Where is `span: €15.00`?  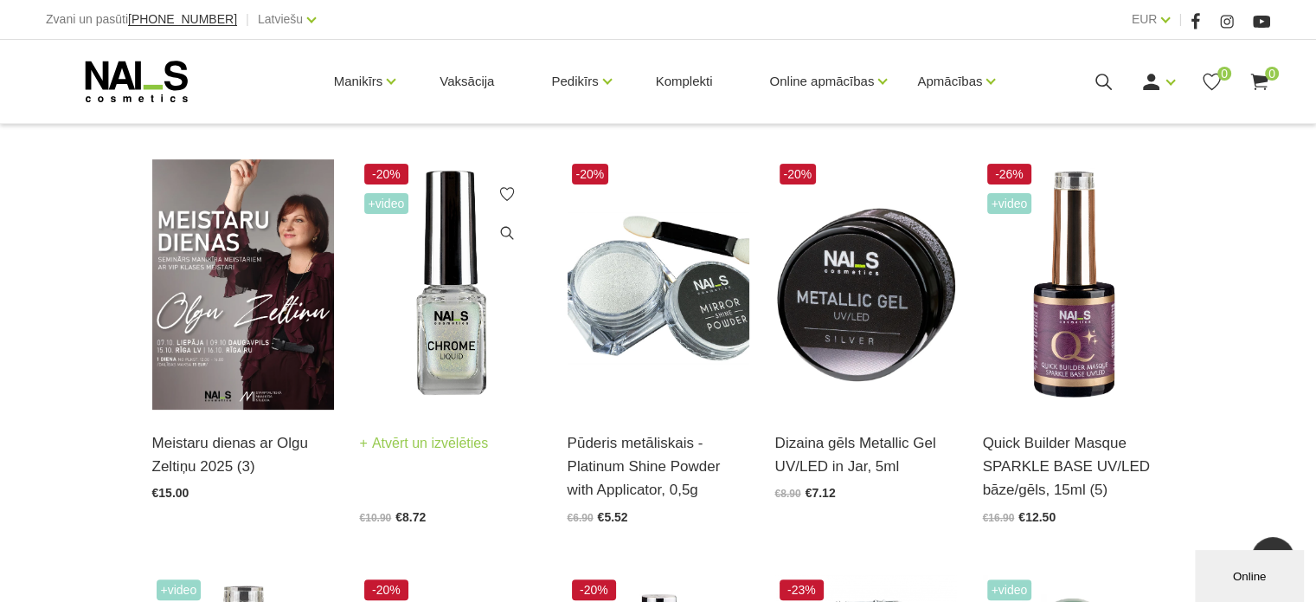 span: €15.00 is located at coordinates (171, 492).